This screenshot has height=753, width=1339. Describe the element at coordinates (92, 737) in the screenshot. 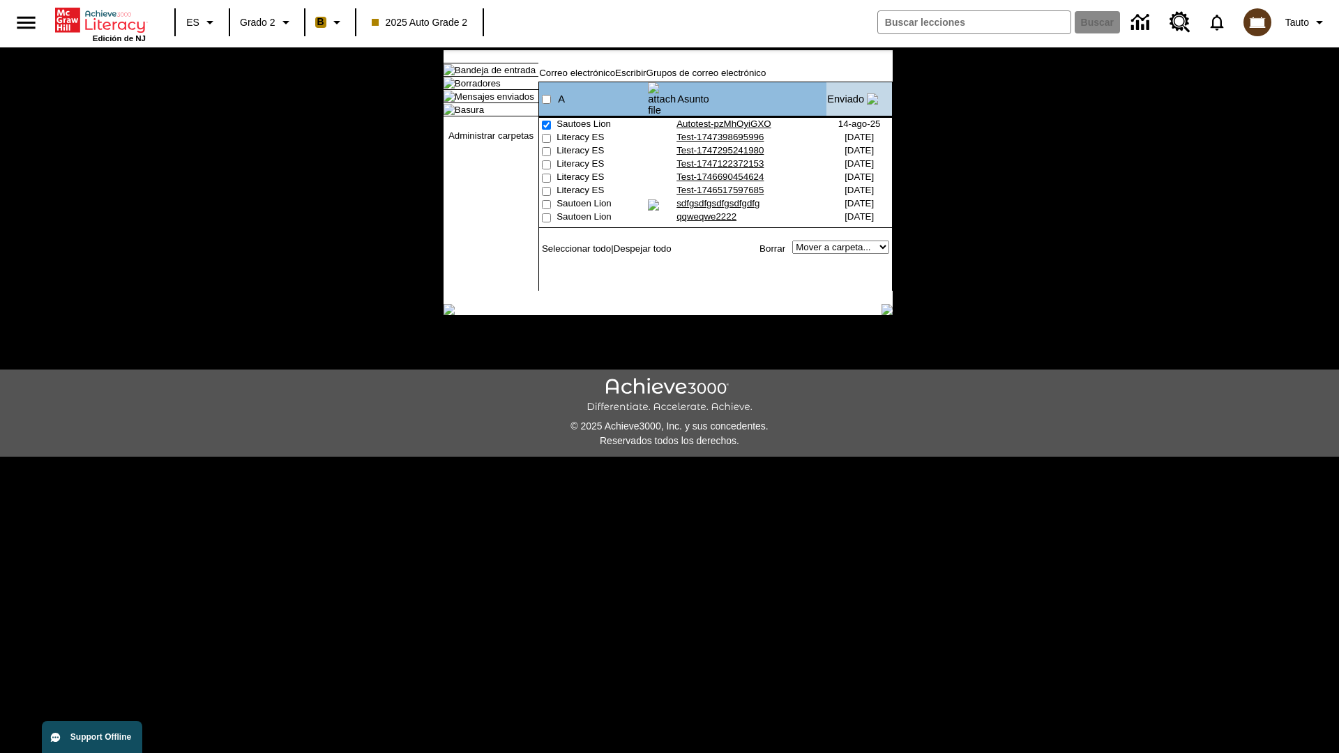

I see `button: Support Offline` at that location.